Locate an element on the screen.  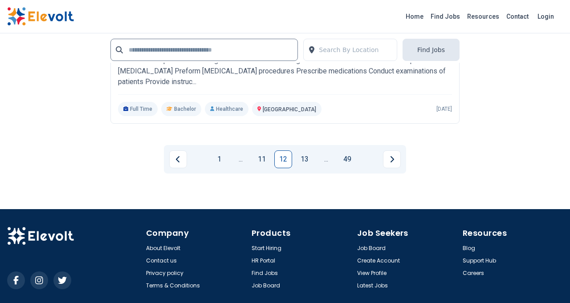
h4: Job Seekers is located at coordinates (407, 233).